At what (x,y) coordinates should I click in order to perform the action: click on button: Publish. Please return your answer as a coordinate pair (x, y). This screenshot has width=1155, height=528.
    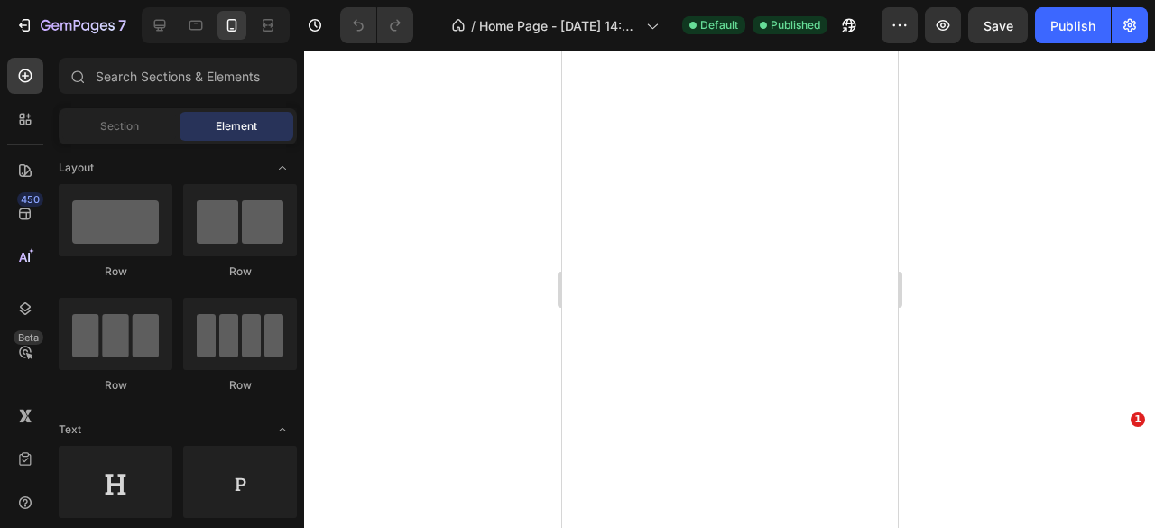
    Looking at the image, I should click on (1073, 25).